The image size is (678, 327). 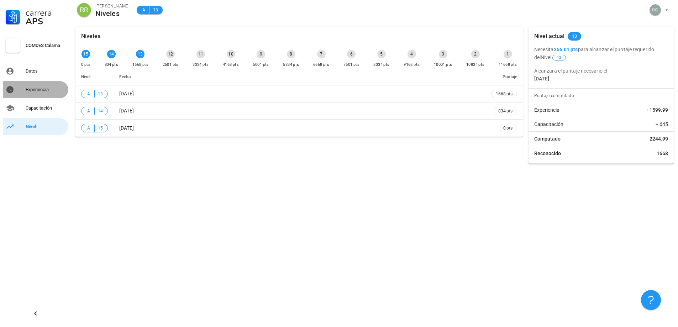 I want to click on div: 1668 pts, so click(x=140, y=65).